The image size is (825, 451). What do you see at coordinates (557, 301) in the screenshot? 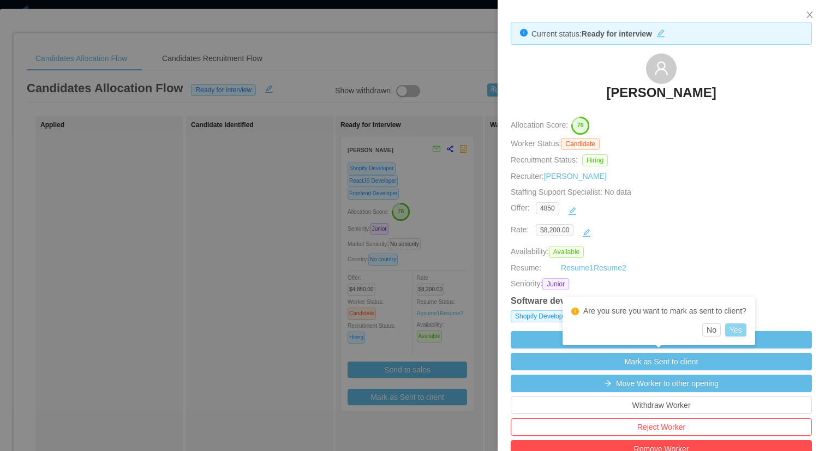
I see `strong: Software development` at bounding box center [557, 301].